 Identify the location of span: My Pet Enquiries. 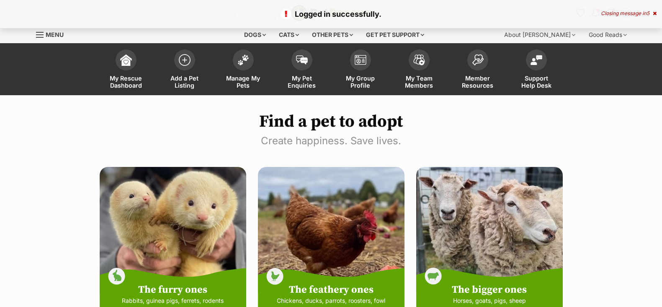
(302, 82).